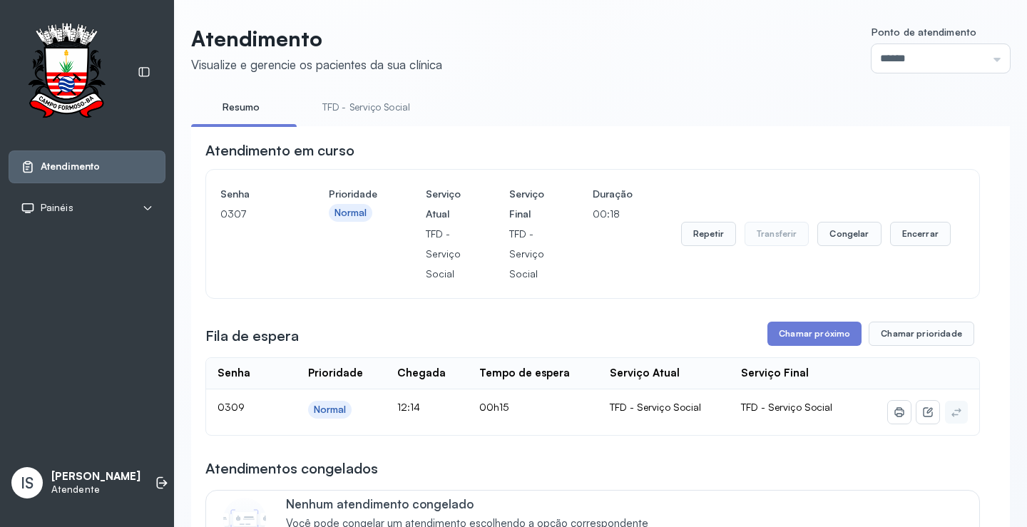  What do you see at coordinates (774, 373) in the screenshot?
I see `div: Serviço Final` at bounding box center [774, 373].